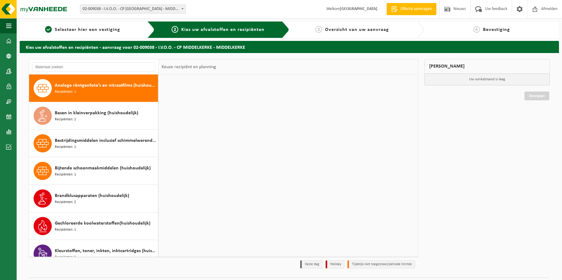  Describe the element at coordinates (93, 198) in the screenshot. I see `button: Brandblusapparaten (huishoudelijk) Recipiënten: 2` at that location.